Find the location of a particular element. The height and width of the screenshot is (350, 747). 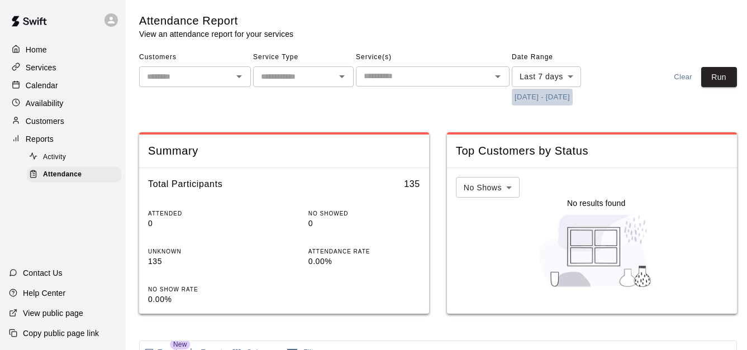

p: Availability is located at coordinates (45, 103).